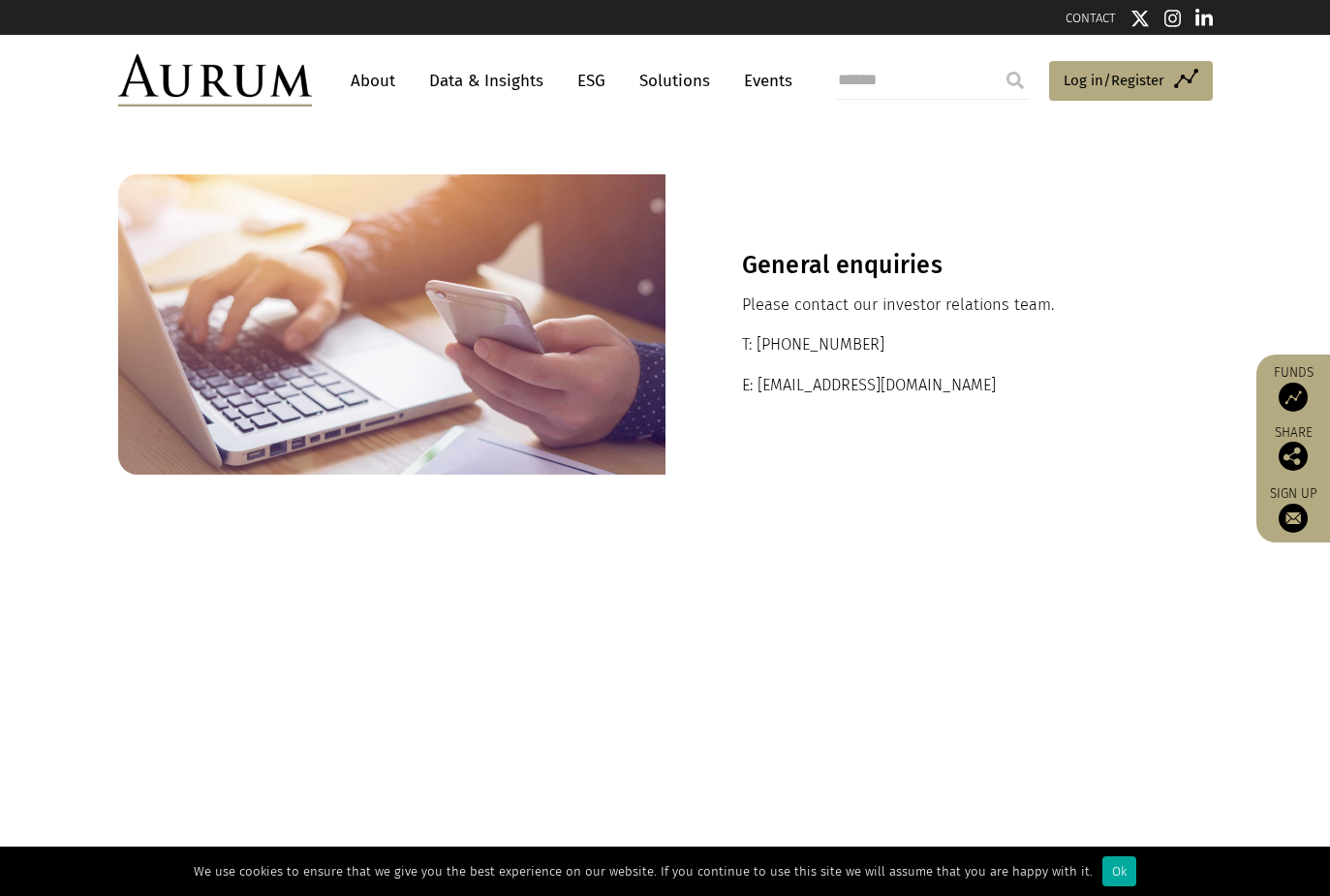 The width and height of the screenshot is (1330, 896). What do you see at coordinates (938, 265) in the screenshot?
I see `h3: General enquiries` at bounding box center [938, 265].